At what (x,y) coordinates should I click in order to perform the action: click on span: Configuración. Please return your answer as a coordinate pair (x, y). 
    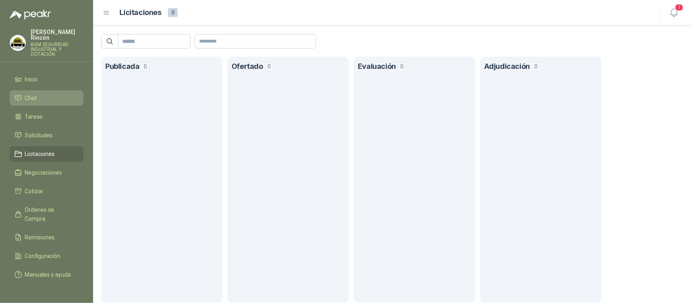
    Looking at the image, I should click on (43, 256).